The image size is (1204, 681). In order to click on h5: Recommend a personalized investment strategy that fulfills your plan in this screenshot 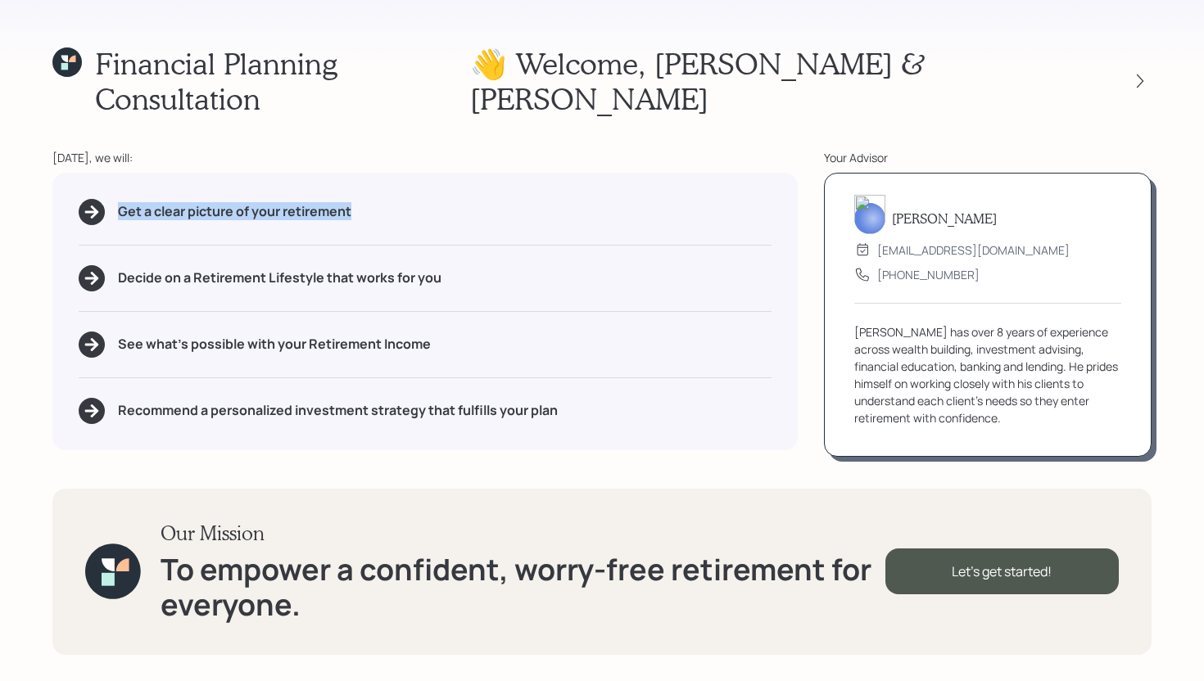, I will do `click(337, 410)`.